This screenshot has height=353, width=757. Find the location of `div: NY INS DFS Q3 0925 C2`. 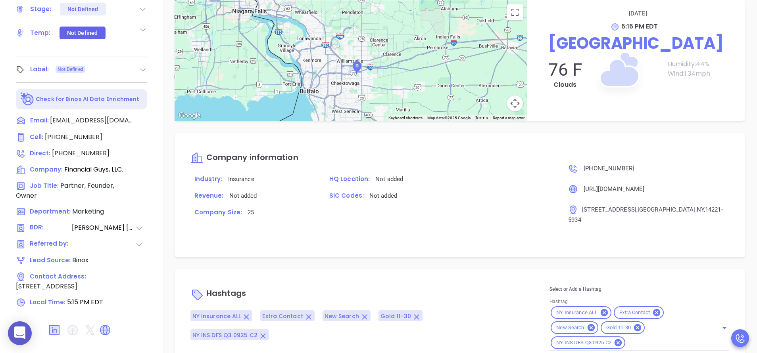

div: NY INS DFS Q3 0925 C2 is located at coordinates (588, 343).